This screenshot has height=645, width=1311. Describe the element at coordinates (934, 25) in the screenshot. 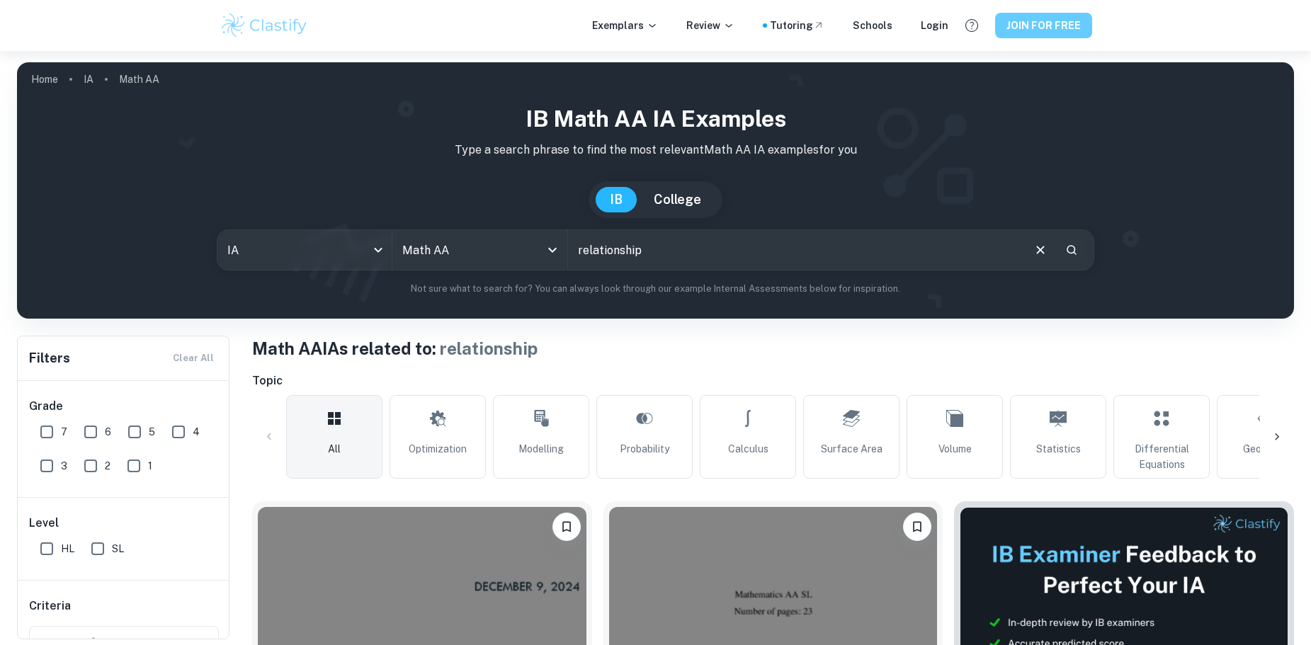

I see `div: Login` at that location.